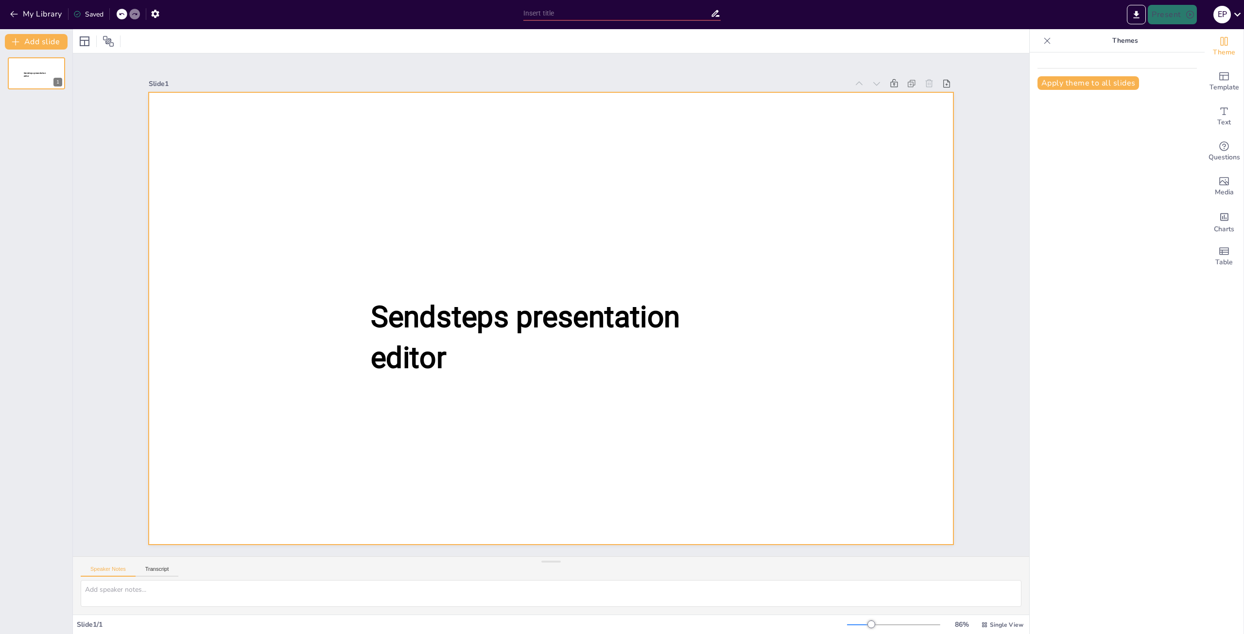  What do you see at coordinates (1224, 187) in the screenshot?
I see `div: Add images, graphics, shapes or video` at bounding box center [1224, 187].